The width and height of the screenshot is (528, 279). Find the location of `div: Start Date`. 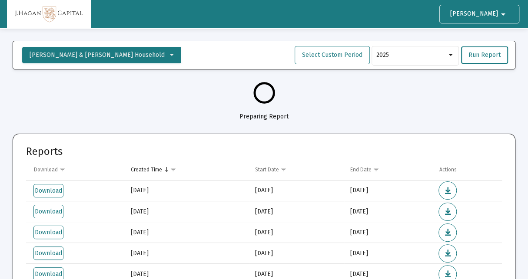

div: Start Date is located at coordinates (267, 170).